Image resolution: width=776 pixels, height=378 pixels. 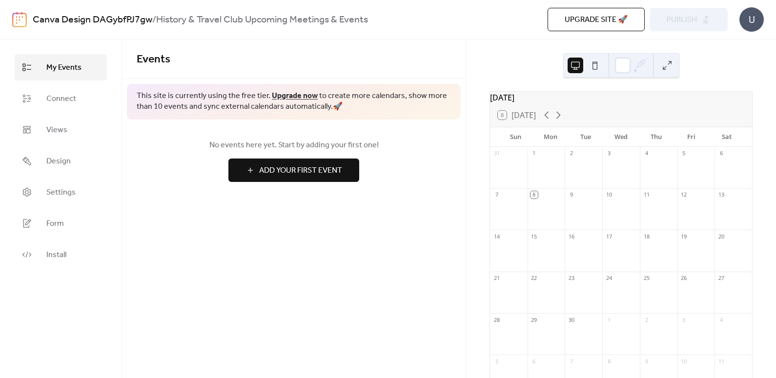 What do you see at coordinates (586, 137) in the screenshot?
I see `div: Tue` at bounding box center [586, 137].